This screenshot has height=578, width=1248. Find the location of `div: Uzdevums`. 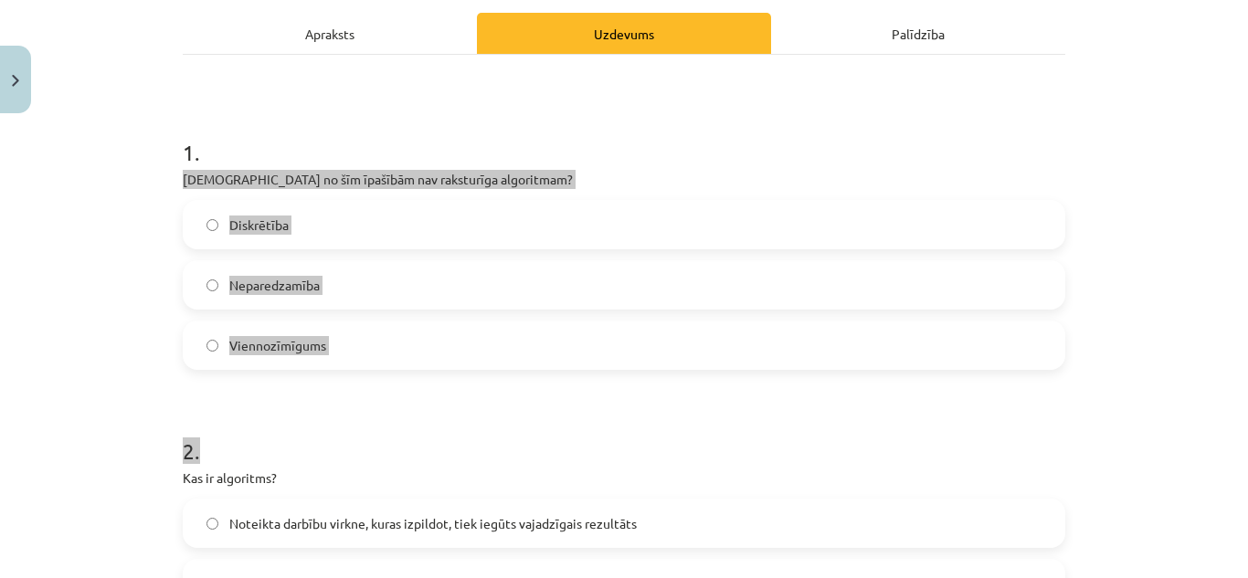

div: Uzdevums is located at coordinates (624, 33).